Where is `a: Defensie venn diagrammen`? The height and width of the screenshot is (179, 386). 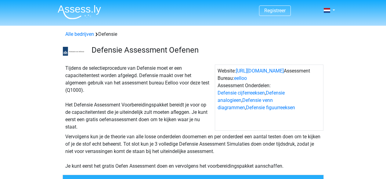
a: Defensie venn diagrammen is located at coordinates (245, 104).